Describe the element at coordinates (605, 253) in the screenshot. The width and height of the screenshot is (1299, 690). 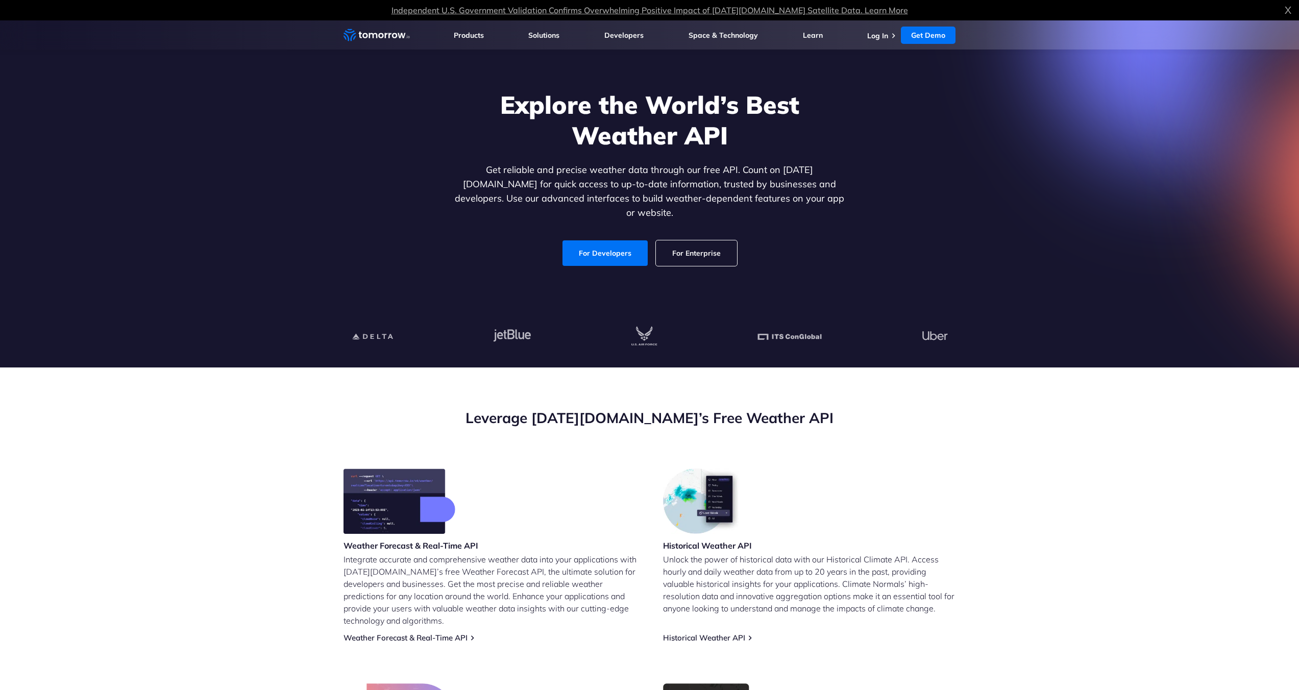
I see `a: For Developers` at that location.